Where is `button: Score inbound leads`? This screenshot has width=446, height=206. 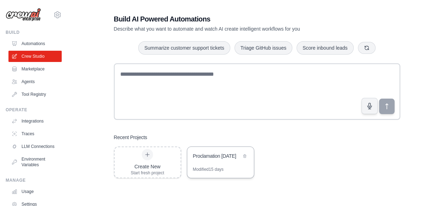 button: Score inbound leads is located at coordinates (325, 48).